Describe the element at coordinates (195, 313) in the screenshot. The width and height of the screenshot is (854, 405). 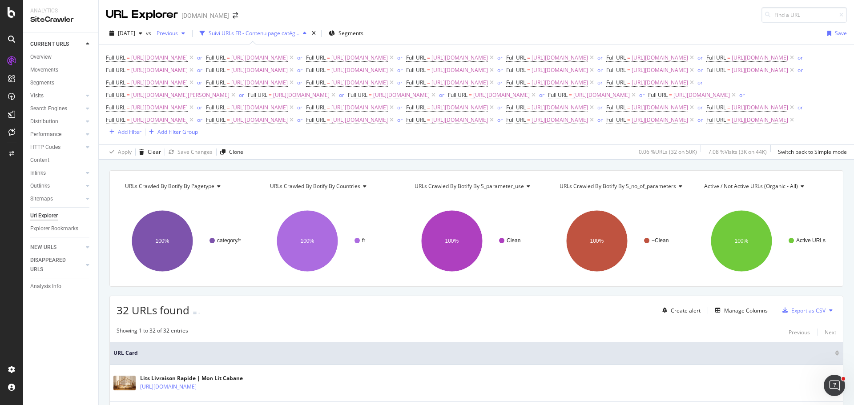
I see `img: Equal` at that location.